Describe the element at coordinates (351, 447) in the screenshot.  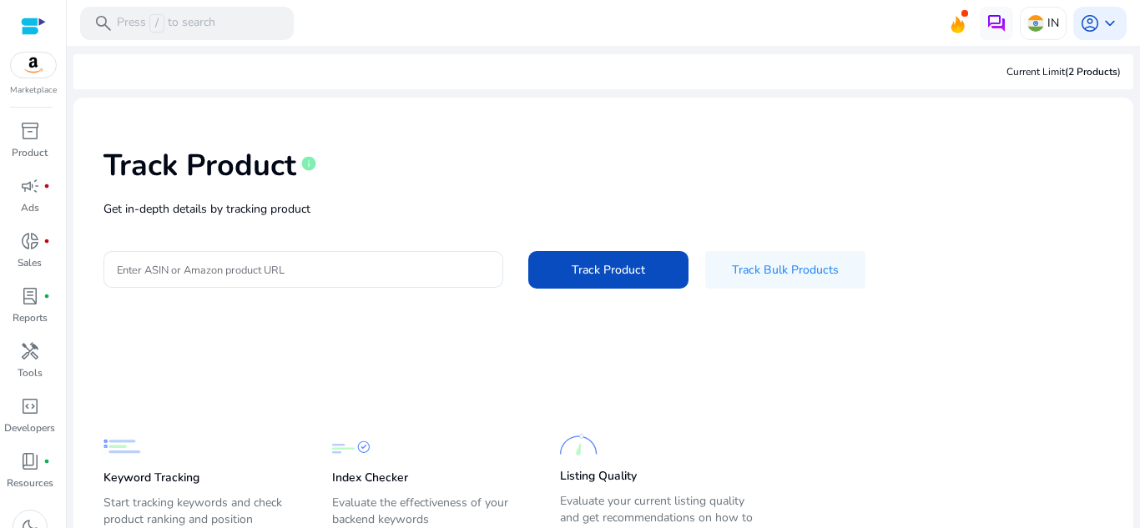
I see `img: Index Checker` at that location.